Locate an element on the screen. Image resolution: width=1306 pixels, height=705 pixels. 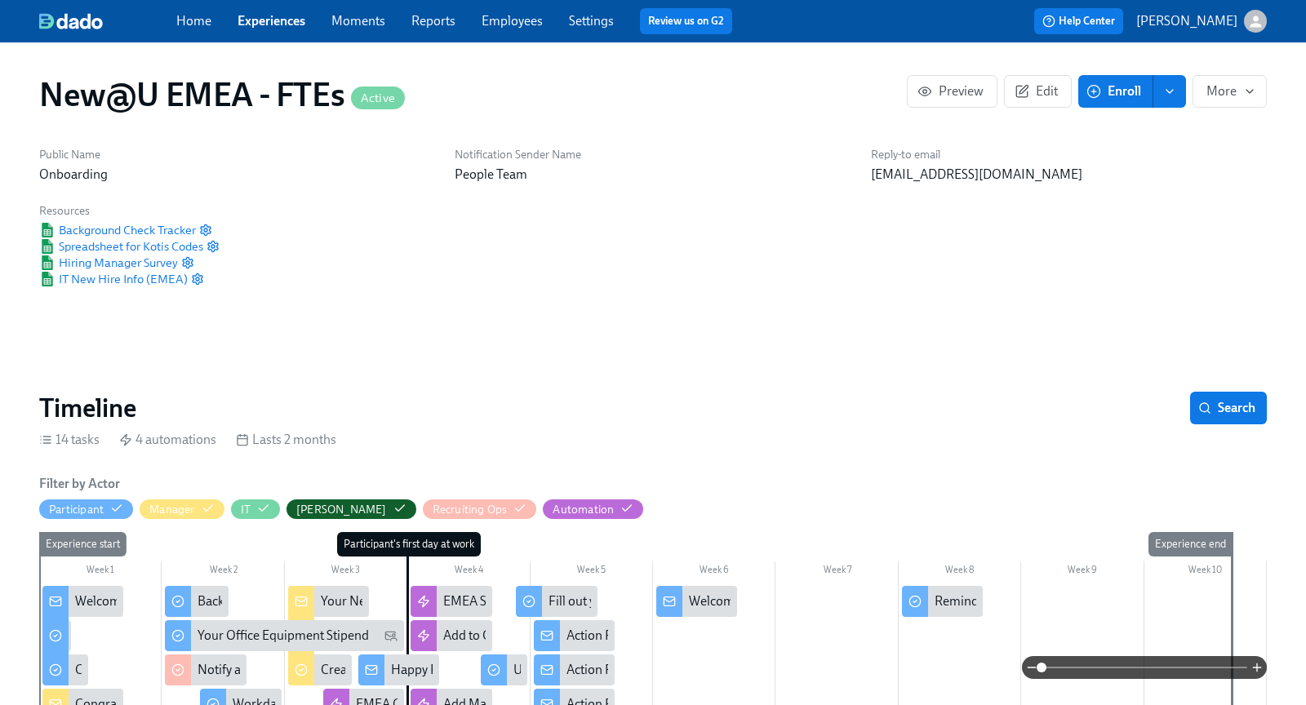
h2: Timeline is located at coordinates (87, 408).